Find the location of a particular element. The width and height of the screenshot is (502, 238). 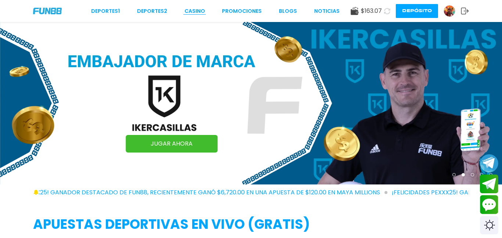

a: BLOGS is located at coordinates (288, 11).